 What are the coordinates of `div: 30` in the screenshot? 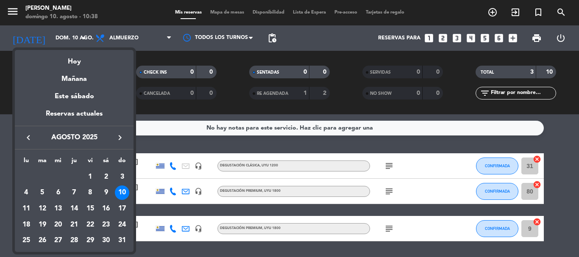 It's located at (106, 241).